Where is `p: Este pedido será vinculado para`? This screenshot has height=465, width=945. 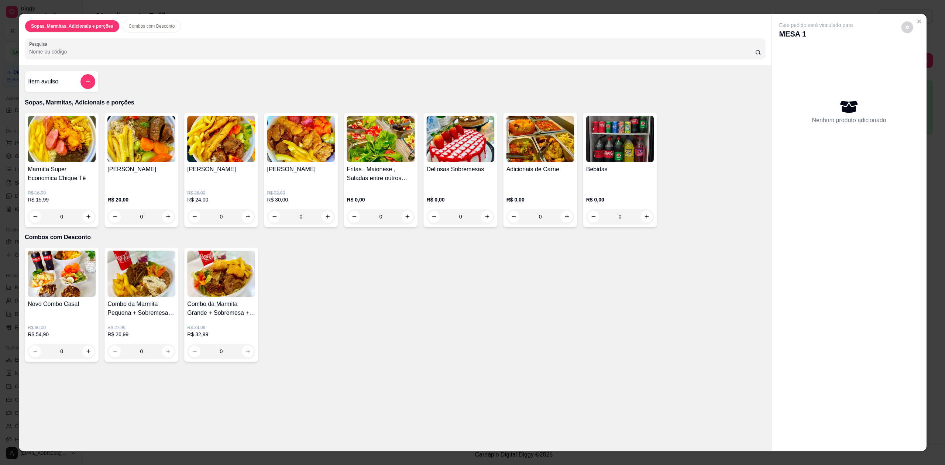 p: Este pedido será vinculado para is located at coordinates (816, 25).